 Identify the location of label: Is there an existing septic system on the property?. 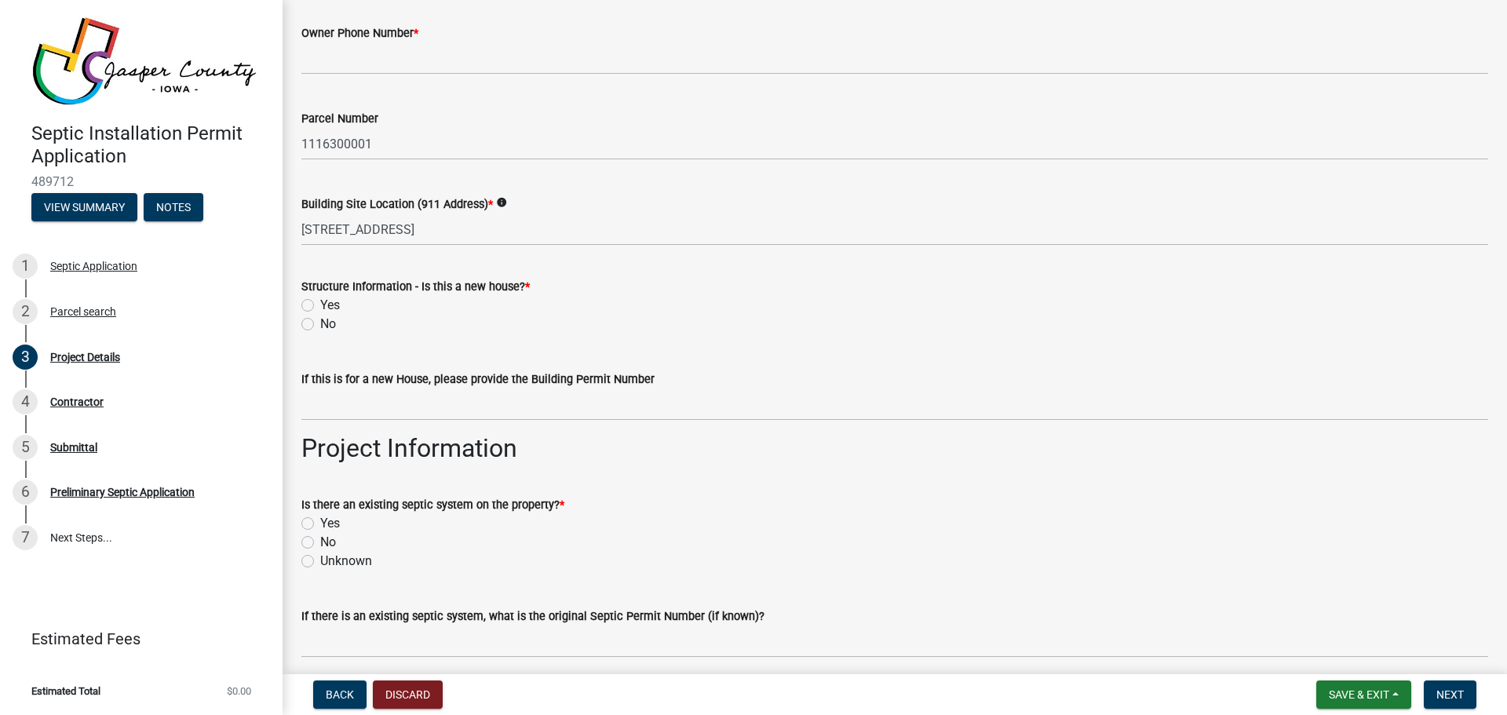
(432, 505).